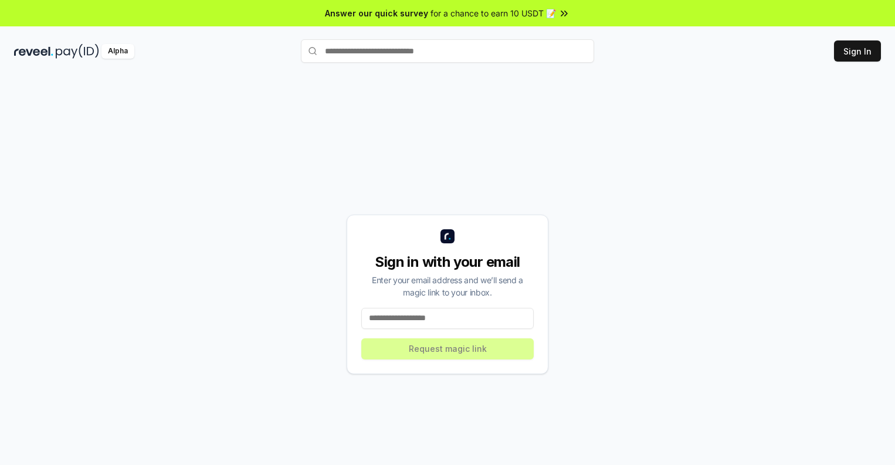 This screenshot has width=895, height=465. Describe the element at coordinates (77, 51) in the screenshot. I see `img: pay_id` at that location.